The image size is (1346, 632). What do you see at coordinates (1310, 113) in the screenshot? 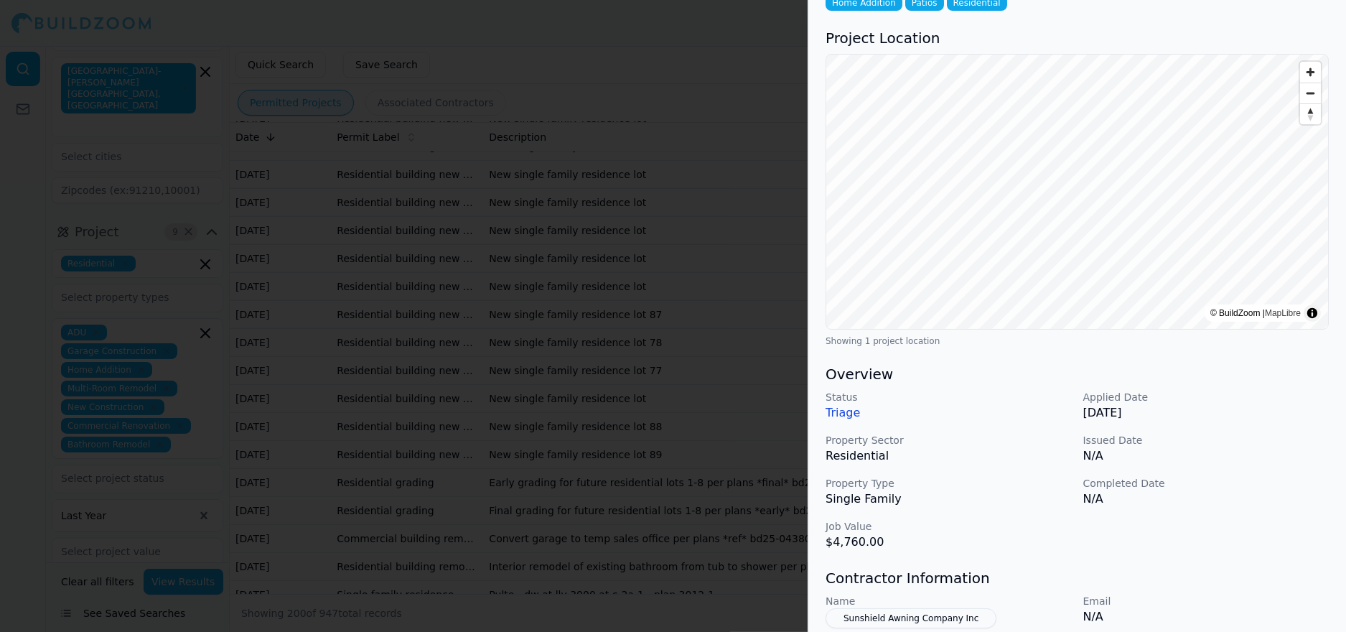
I see `button: Reset bearing to north` at bounding box center [1310, 113].